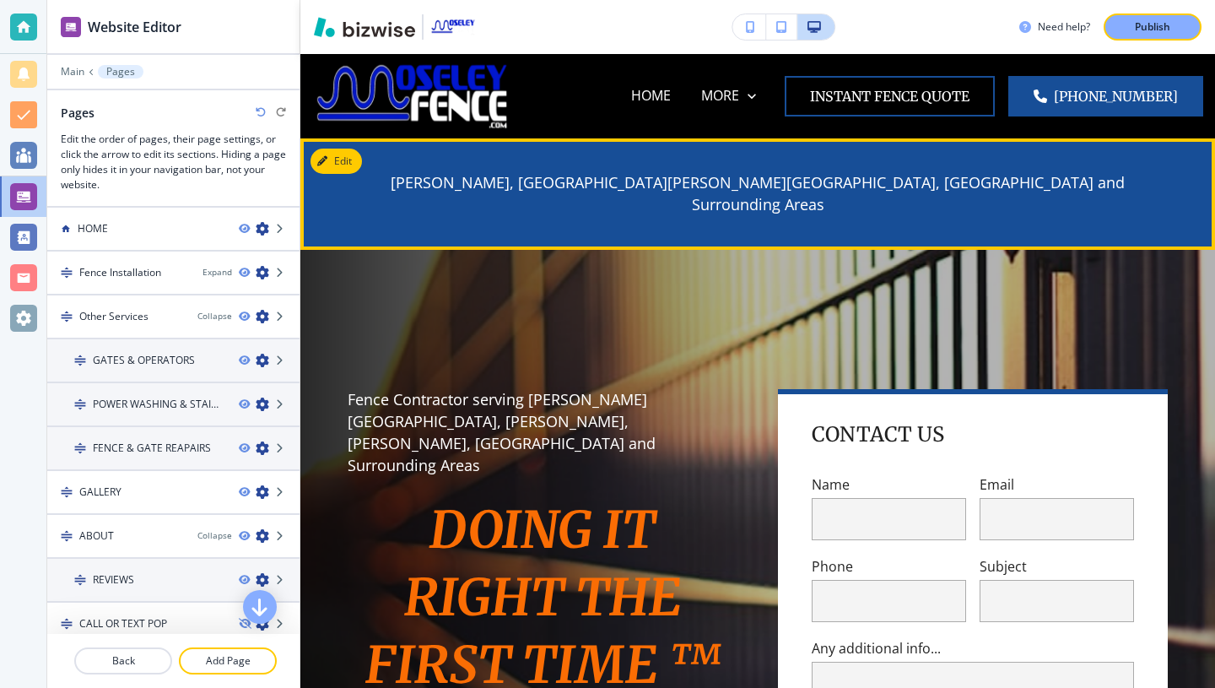 Image resolution: width=1215 pixels, height=688 pixels. Describe the element at coordinates (217, 272) in the screenshot. I see `button: Expand` at that location.